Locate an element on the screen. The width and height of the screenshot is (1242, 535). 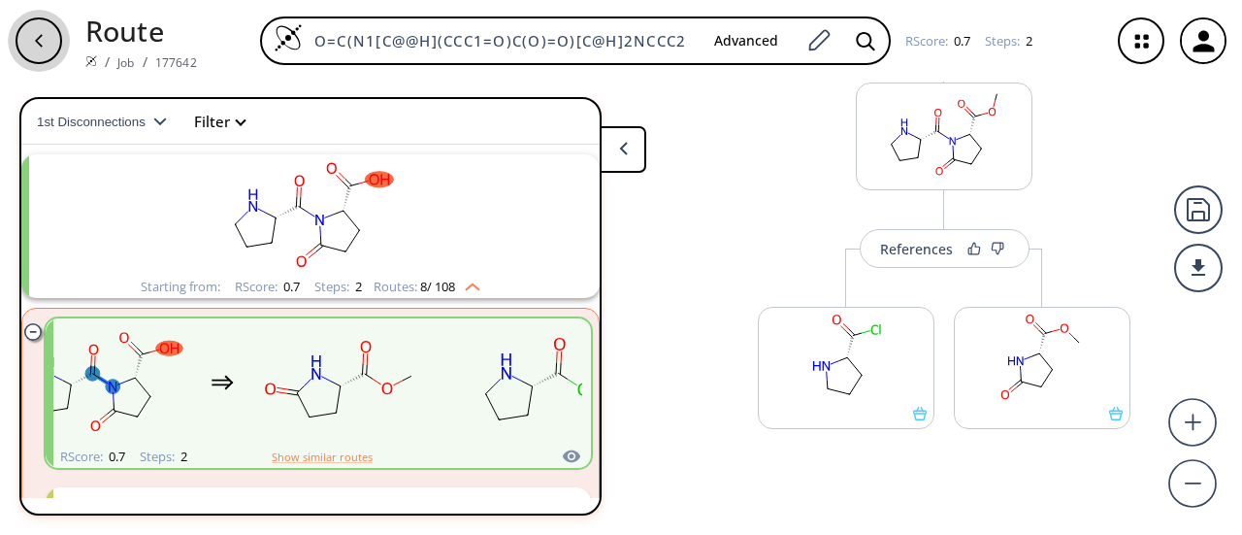
button: References is located at coordinates (944, 248).